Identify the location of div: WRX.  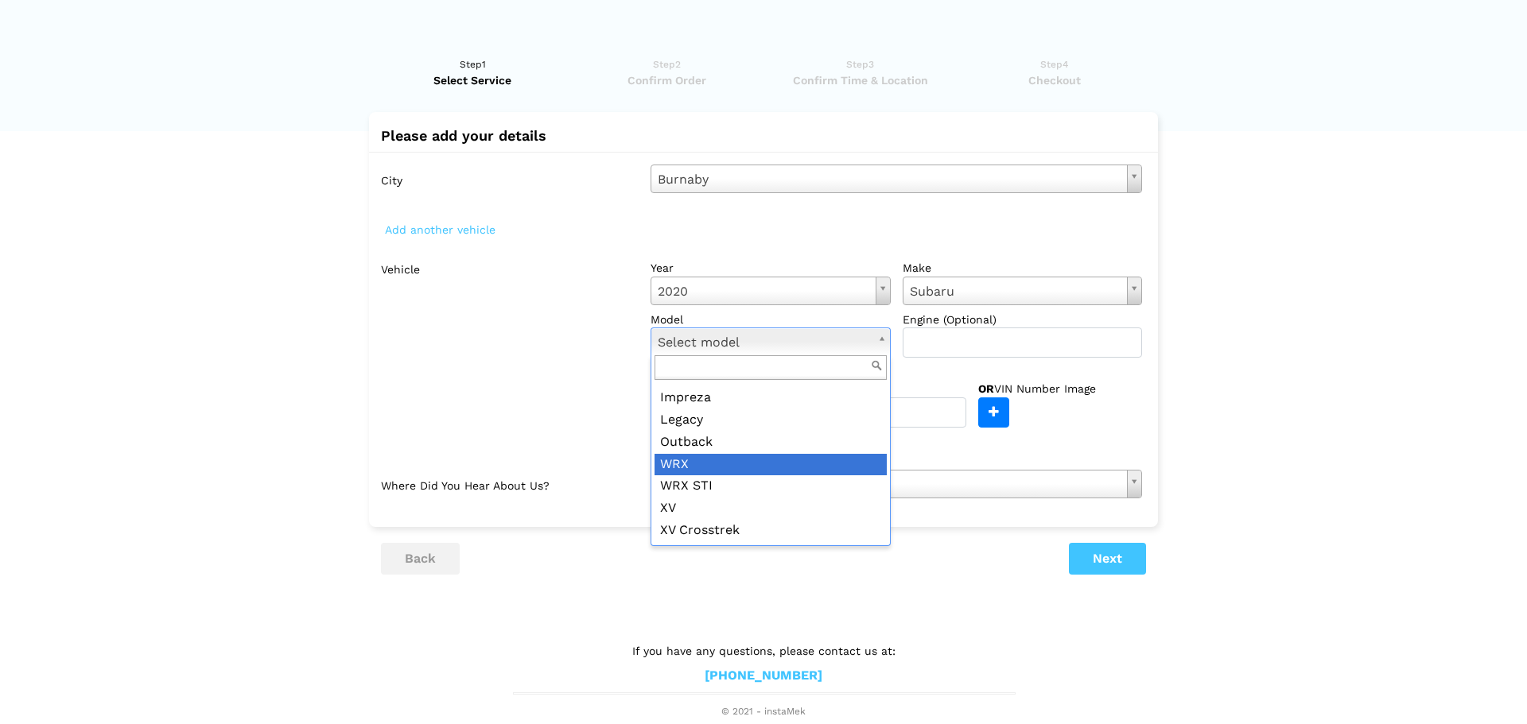
(771, 465).